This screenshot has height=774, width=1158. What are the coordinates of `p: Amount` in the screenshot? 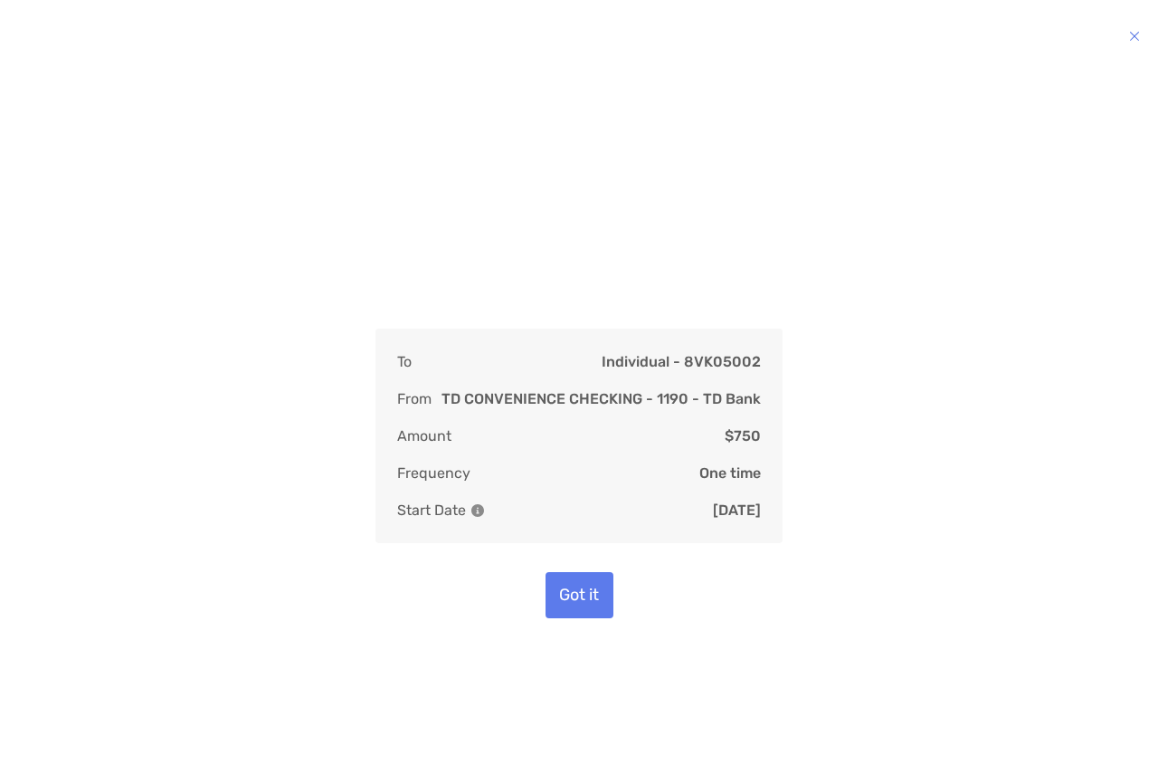 It's located at (424, 435).